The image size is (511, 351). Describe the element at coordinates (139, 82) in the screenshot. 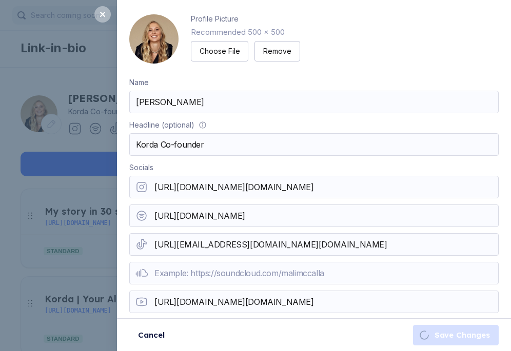

I see `div: Name` at that location.